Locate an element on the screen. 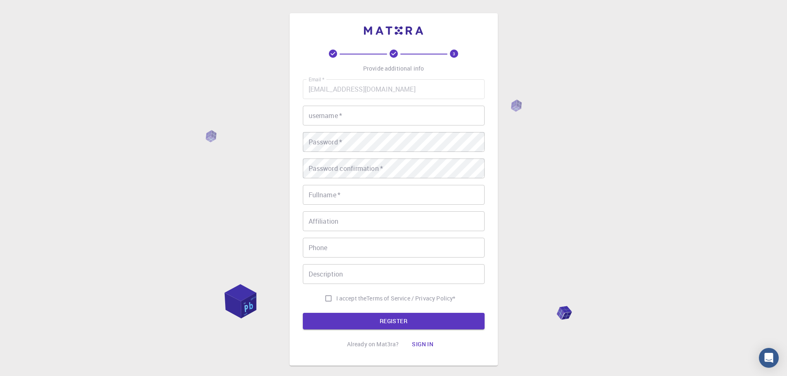  p: Provide additional info is located at coordinates (393, 69).